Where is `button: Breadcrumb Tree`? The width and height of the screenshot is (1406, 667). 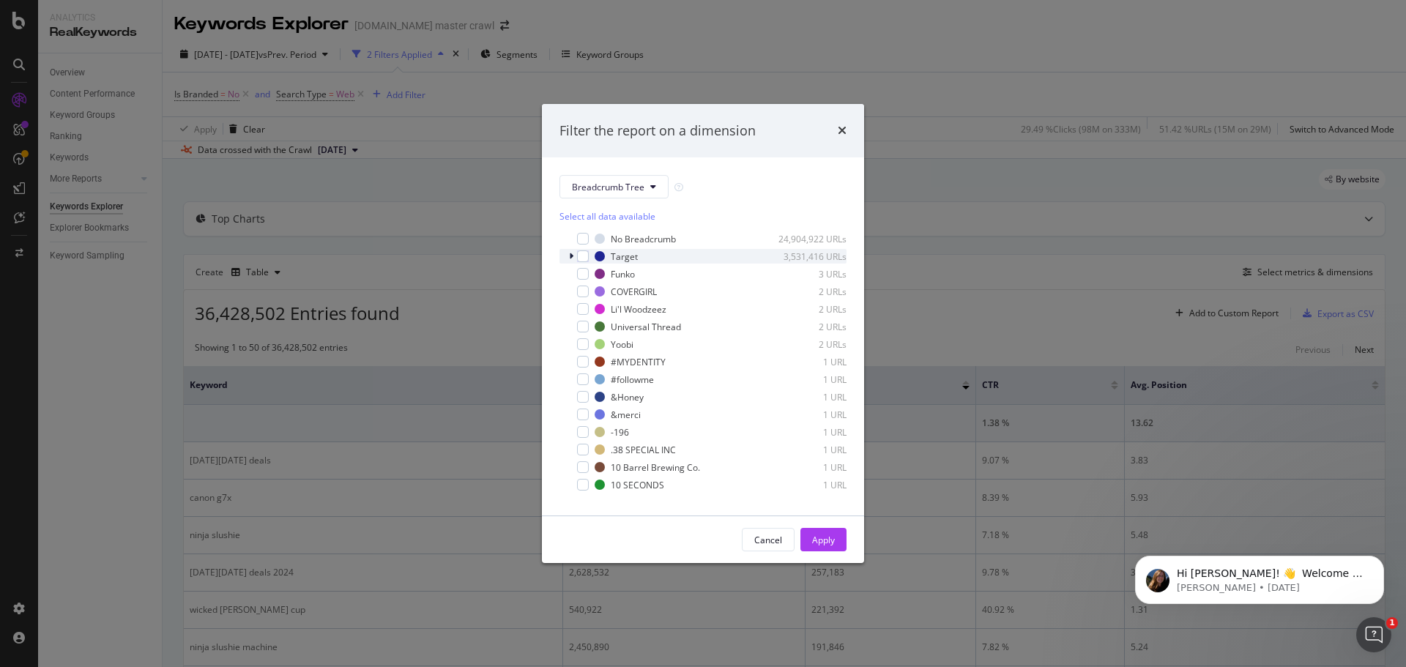
button: Breadcrumb Tree is located at coordinates (614, 187).